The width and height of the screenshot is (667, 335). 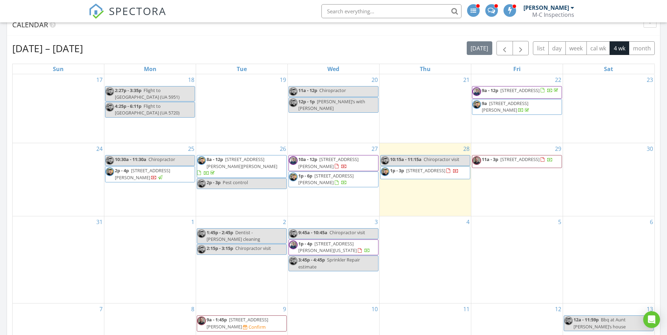 What do you see at coordinates (517, 69) in the screenshot?
I see `a: Friday` at bounding box center [517, 69].